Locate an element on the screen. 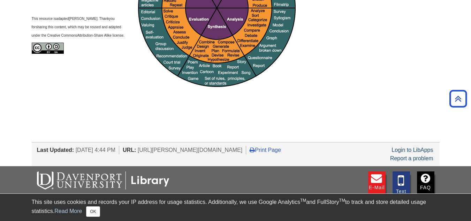 The width and height of the screenshot is (471, 221). span: adapted is located at coordinates (62, 18).